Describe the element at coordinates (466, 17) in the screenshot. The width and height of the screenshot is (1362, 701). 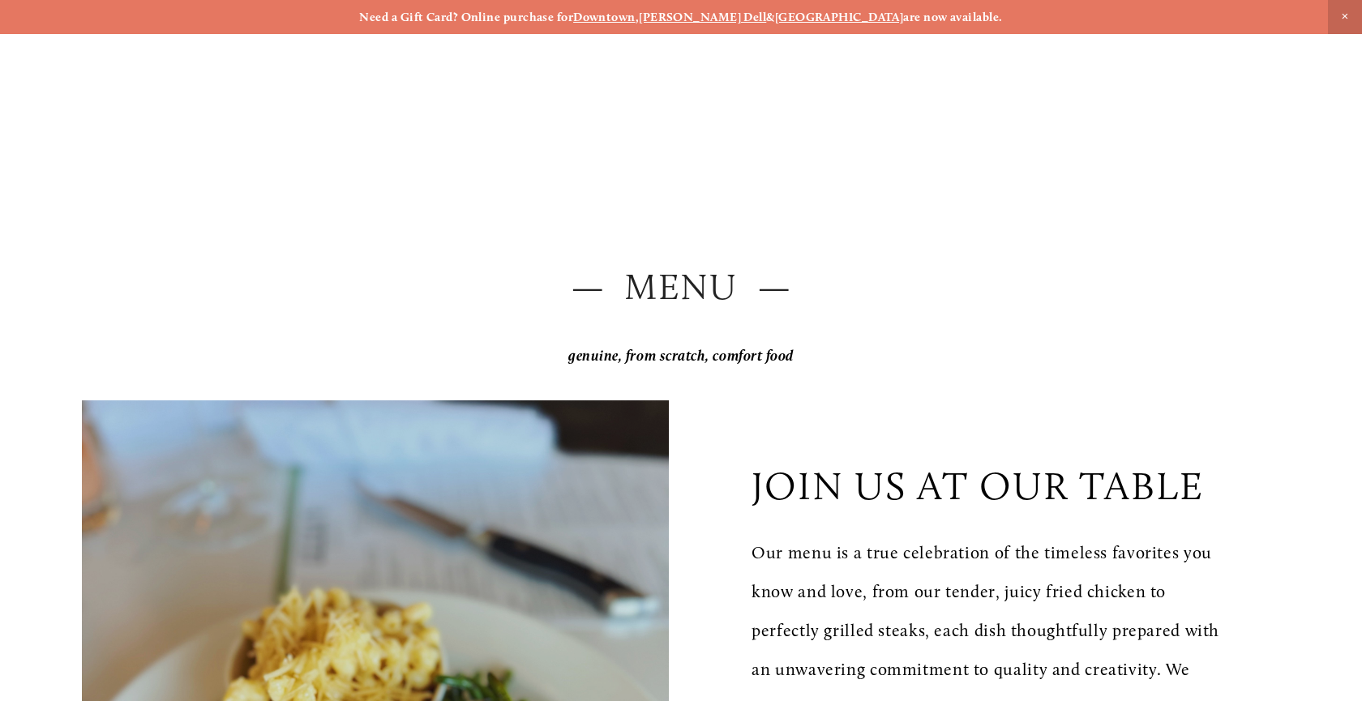
I see `strong: Need a Gift Card? Online purchase for` at that location.